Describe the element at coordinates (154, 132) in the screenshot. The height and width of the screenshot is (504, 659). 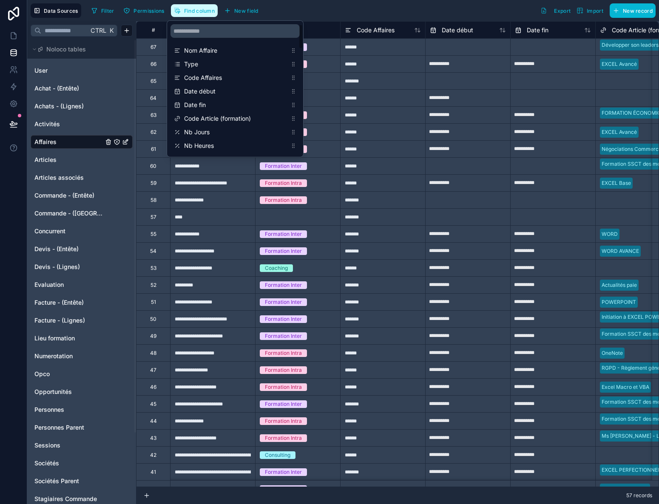
I see `div: 62` at that location.